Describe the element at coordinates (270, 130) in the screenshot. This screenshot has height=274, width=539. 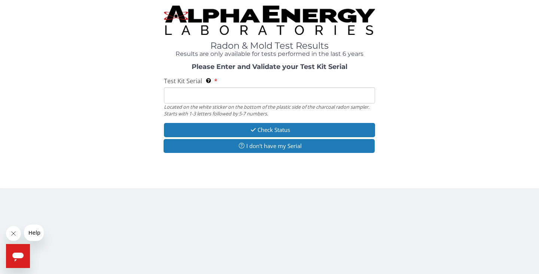
I see `button: Check Status` at that location.